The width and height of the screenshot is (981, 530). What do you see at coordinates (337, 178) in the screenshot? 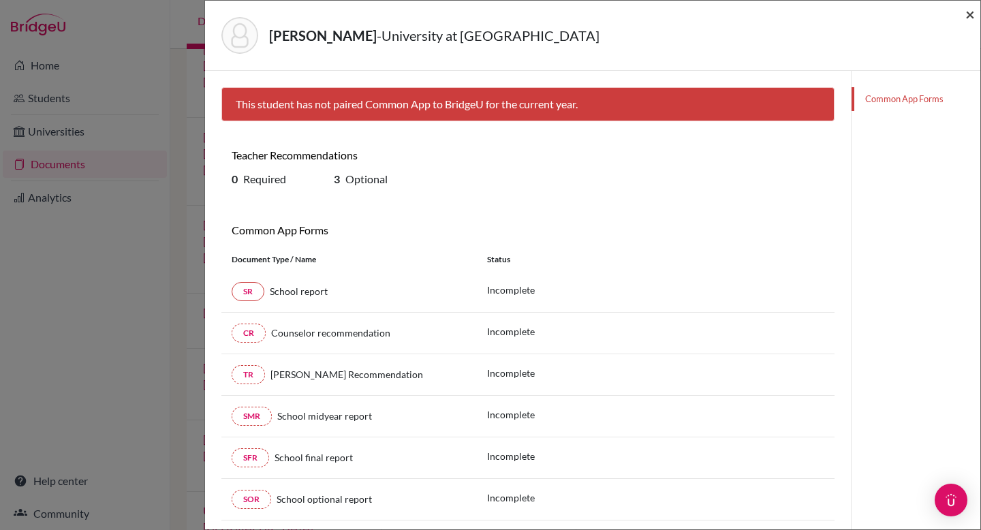
I see `b: 3` at bounding box center [337, 178].